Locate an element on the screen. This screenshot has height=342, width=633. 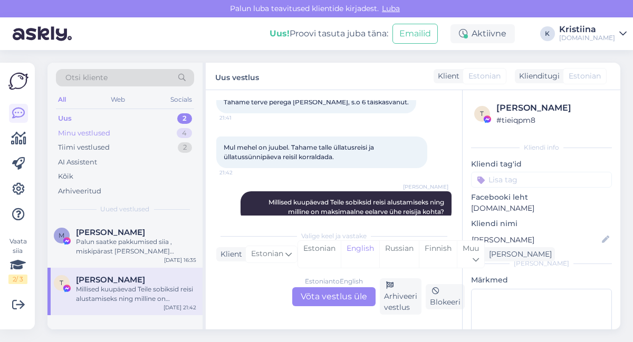
div: Tiimi vestlused is located at coordinates (84, 148).